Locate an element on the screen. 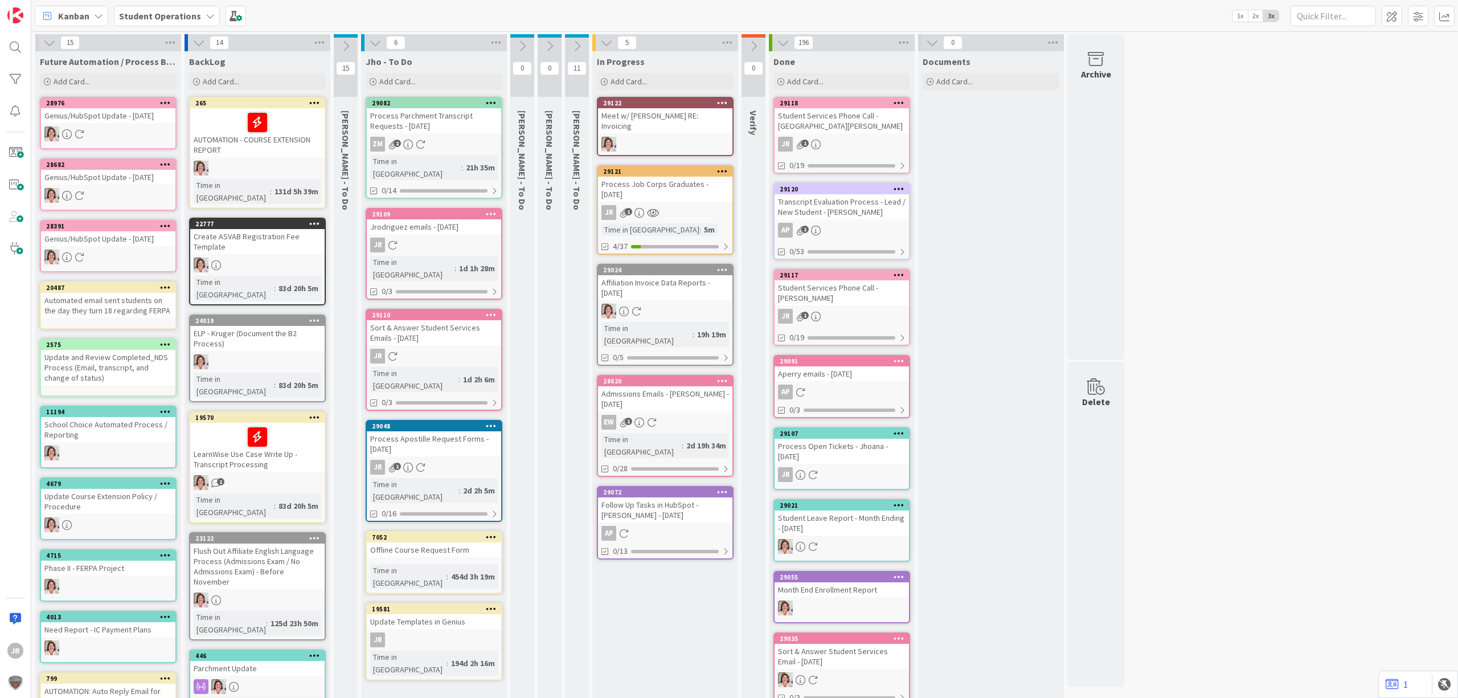 This screenshot has height=698, width=1458. div: 4679Update Course Extension Policy / Procedure is located at coordinates (108, 496).